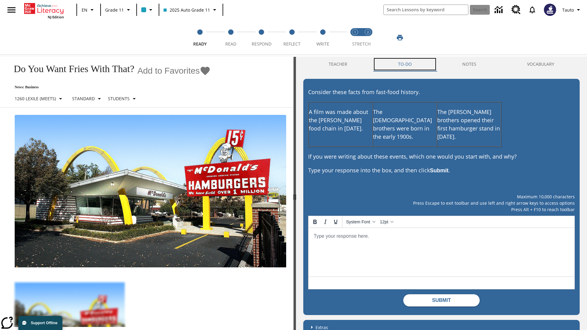 This screenshot has height=330, width=587. Describe the element at coordinates (441, 92) in the screenshot. I see `p: Consider these facts from fast-food history.` at that location.